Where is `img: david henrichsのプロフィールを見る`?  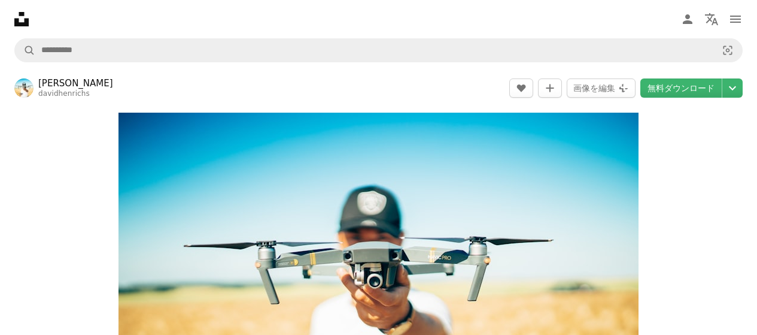 img: david henrichsのプロフィールを見る is located at coordinates (24, 88).